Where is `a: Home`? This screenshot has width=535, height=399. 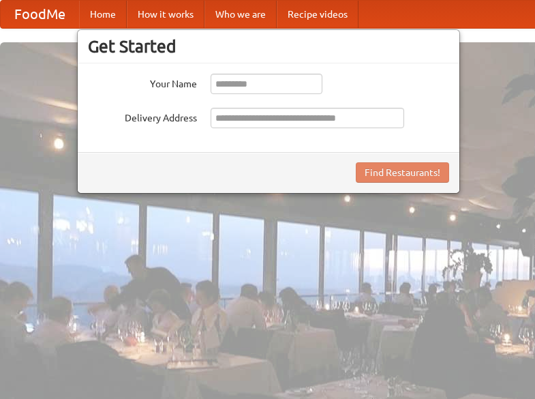
a: Home is located at coordinates (103, 14).